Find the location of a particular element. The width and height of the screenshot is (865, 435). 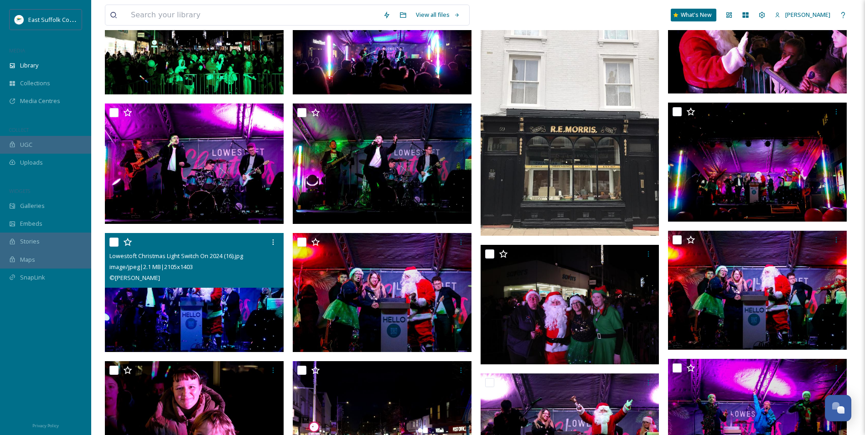

span: COLLECT is located at coordinates (19, 129).